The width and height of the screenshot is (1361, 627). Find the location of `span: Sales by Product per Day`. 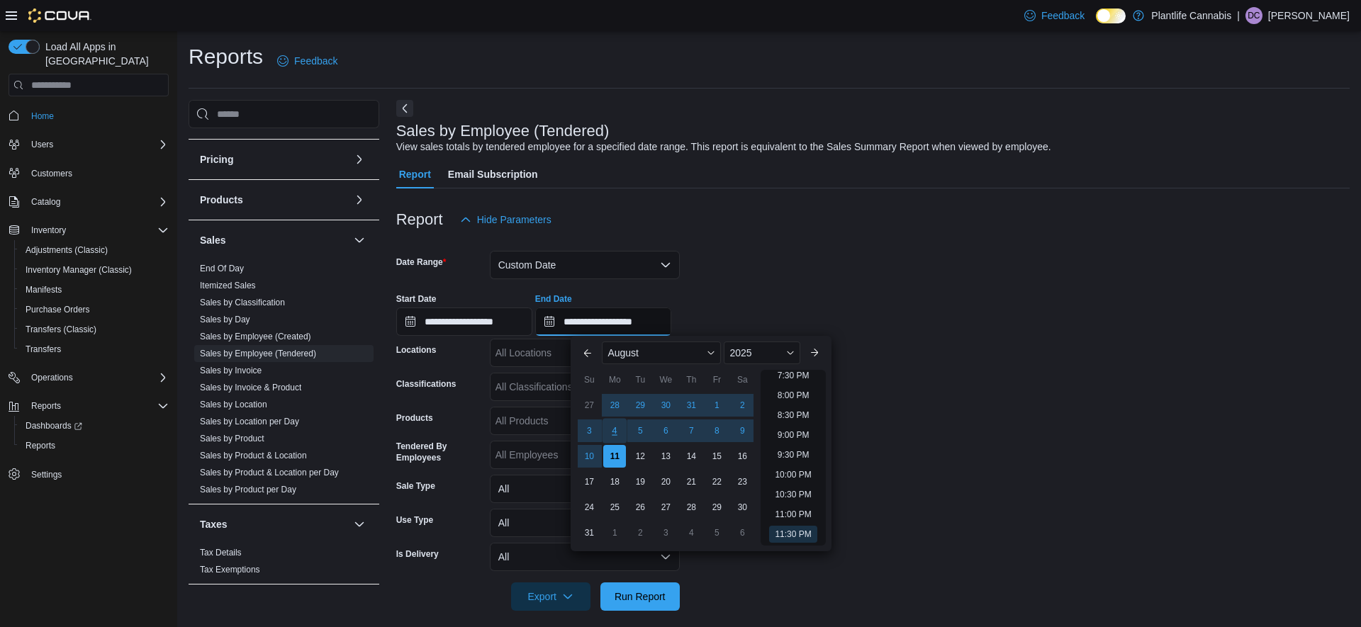

span: Sales by Product per Day is located at coordinates (248, 490).